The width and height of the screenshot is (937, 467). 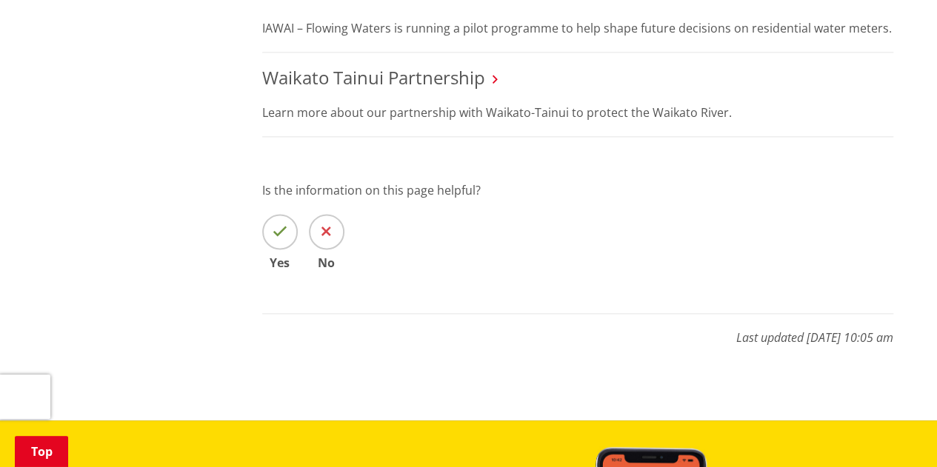 I want to click on a: Top, so click(x=41, y=452).